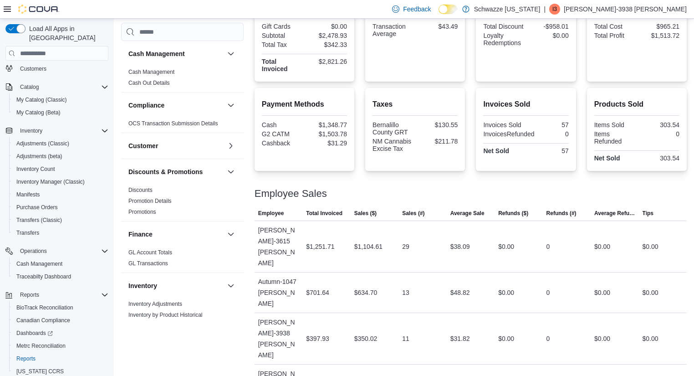 This screenshot has height=376, width=694. Describe the element at coordinates (61, 156) in the screenshot. I see `span: Adjustments (beta)` at that location.